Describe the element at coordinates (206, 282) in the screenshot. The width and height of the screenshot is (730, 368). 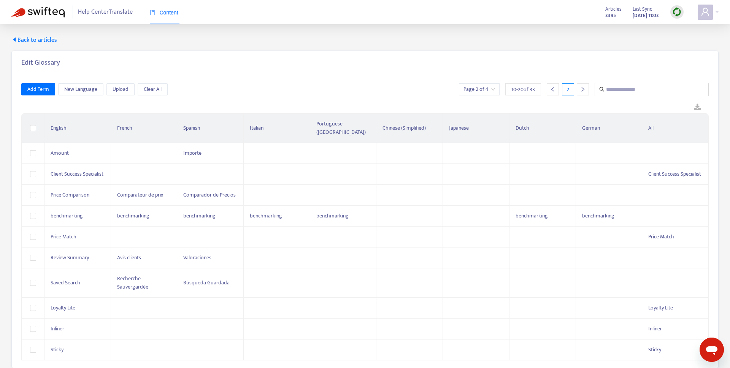
I see `span: Búsqueda Guardada` at that location.